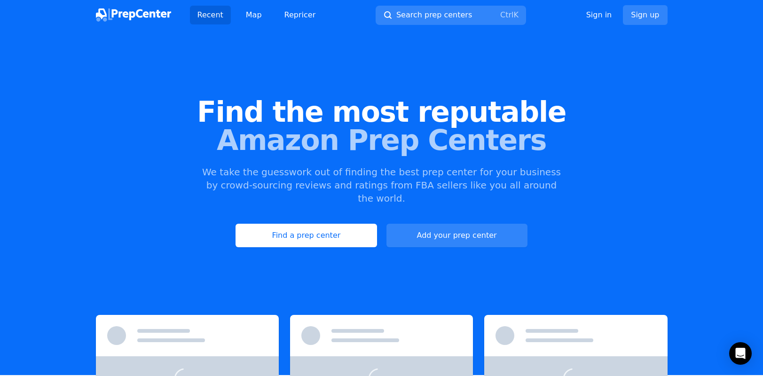  I want to click on img: PrepCenter, so click(133, 15).